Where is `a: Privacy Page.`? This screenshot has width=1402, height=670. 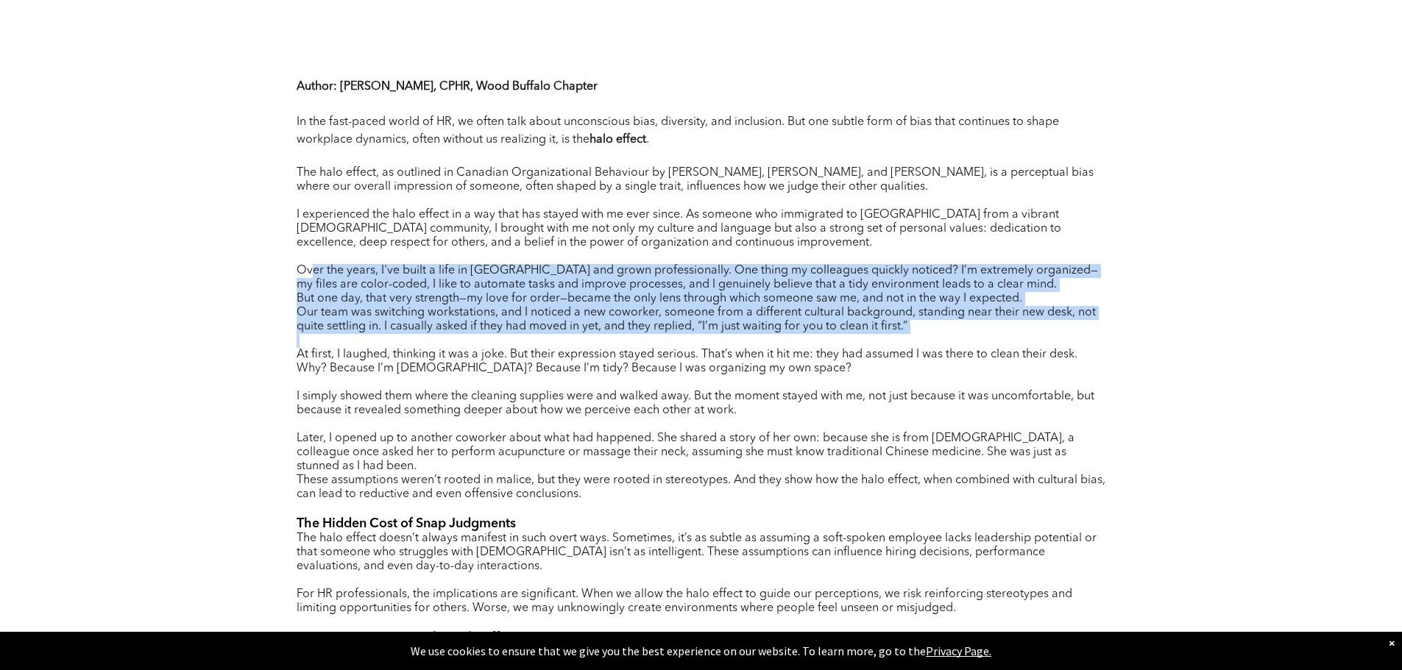 a: Privacy Page. is located at coordinates (958, 651).